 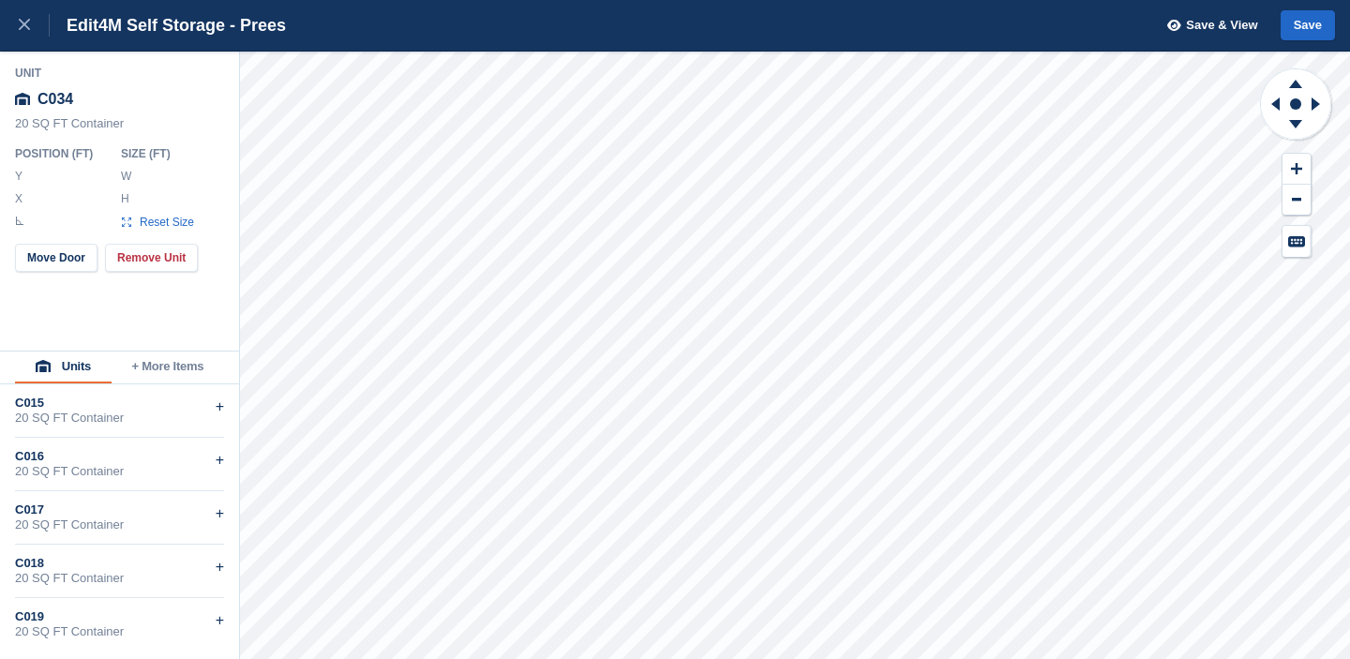 I want to click on button: Zoom In, so click(x=1297, y=169).